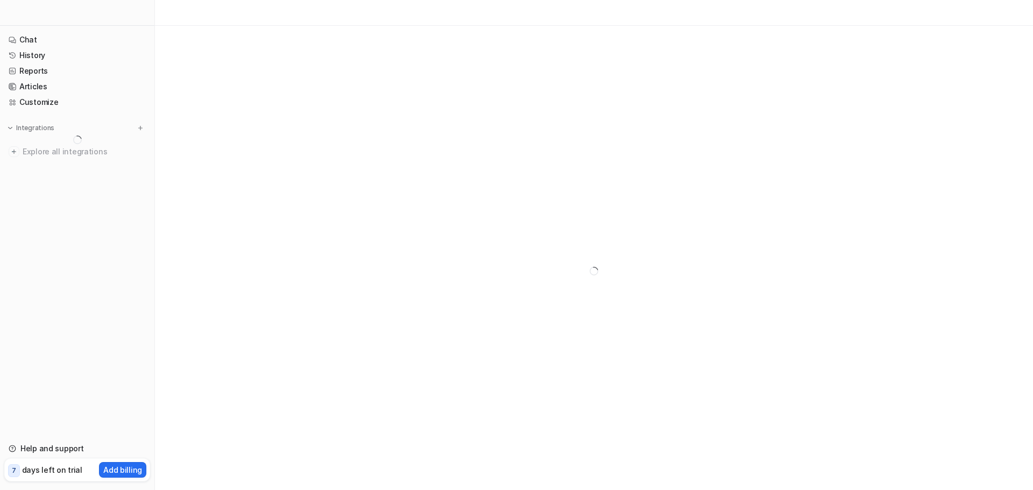 The height and width of the screenshot is (490, 1033). What do you see at coordinates (77, 87) in the screenshot?
I see `a: Articles` at bounding box center [77, 87].